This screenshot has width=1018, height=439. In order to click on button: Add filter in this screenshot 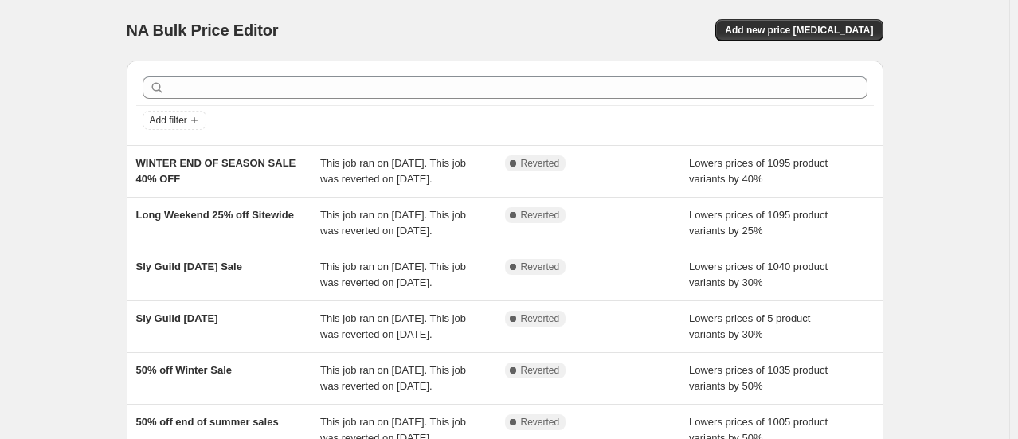, I will do `click(174, 120)`.